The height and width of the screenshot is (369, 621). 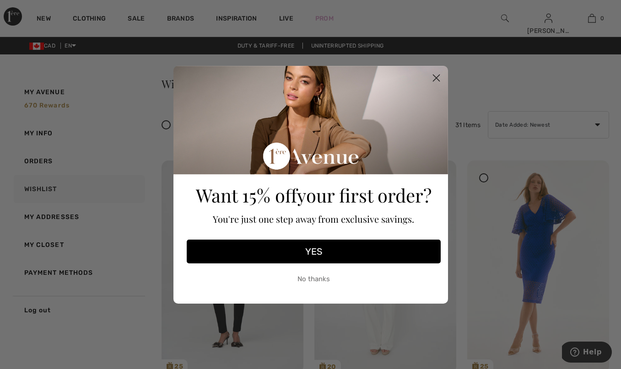 What do you see at coordinates (313, 280) in the screenshot?
I see `button: No thanks` at bounding box center [313, 280].